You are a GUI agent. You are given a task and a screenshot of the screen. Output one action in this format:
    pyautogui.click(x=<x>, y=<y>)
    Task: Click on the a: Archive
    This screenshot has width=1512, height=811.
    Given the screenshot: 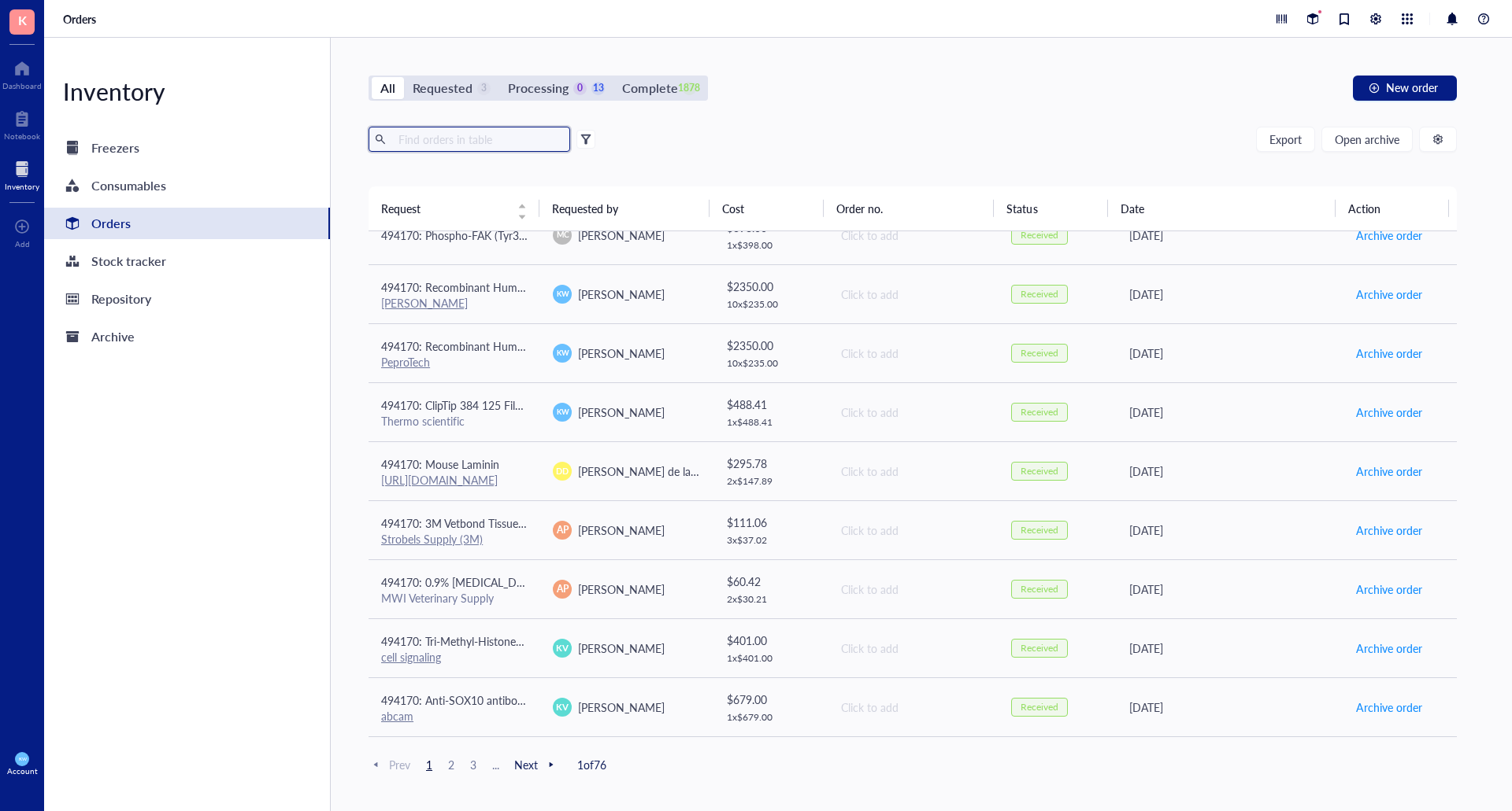 What is the action you would take?
    pyautogui.click(x=187, y=337)
    